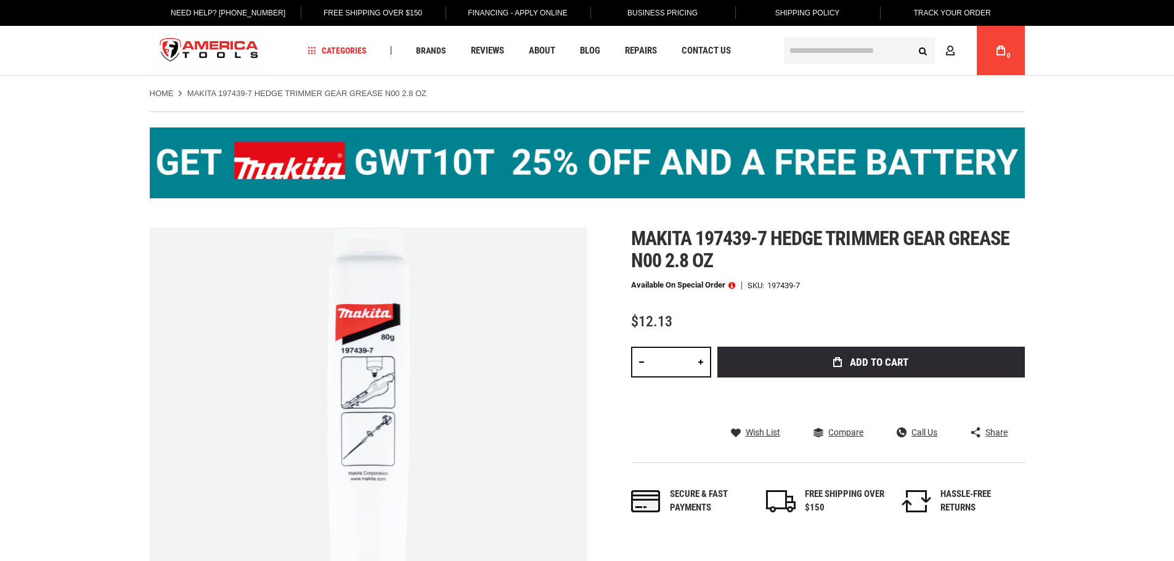  Describe the element at coordinates (431, 51) in the screenshot. I see `a: Brands` at that location.